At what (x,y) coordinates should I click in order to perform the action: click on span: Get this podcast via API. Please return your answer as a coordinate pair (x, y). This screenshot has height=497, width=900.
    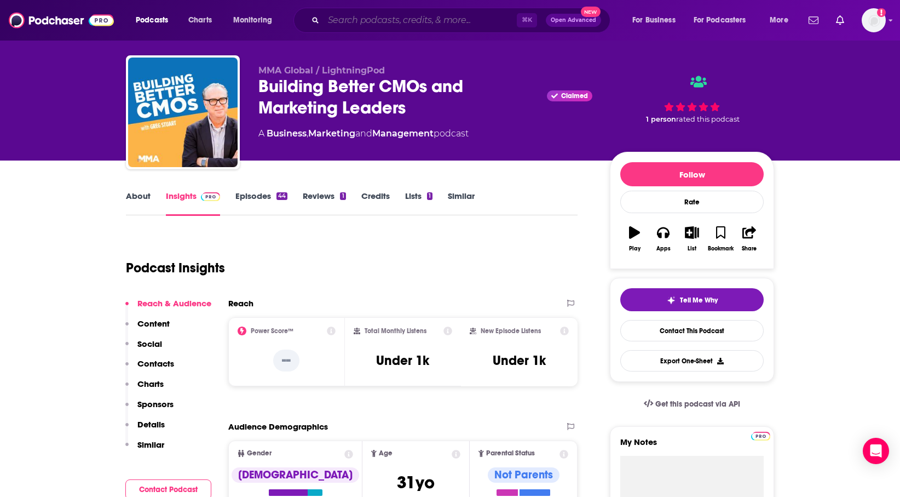
    Looking at the image, I should click on (697, 403).